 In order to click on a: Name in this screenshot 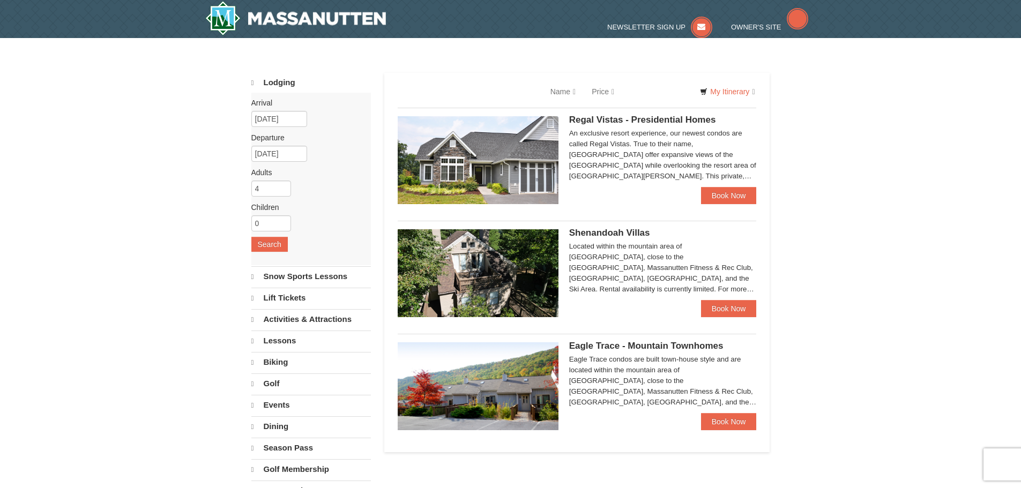, I will do `click(563, 92)`.